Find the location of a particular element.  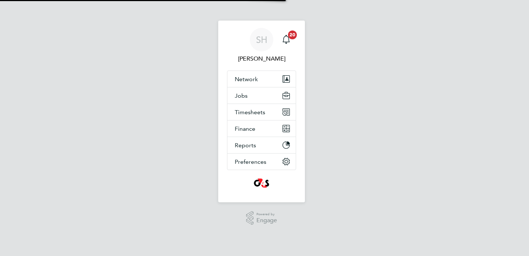

button: Preferences is located at coordinates (262, 162).